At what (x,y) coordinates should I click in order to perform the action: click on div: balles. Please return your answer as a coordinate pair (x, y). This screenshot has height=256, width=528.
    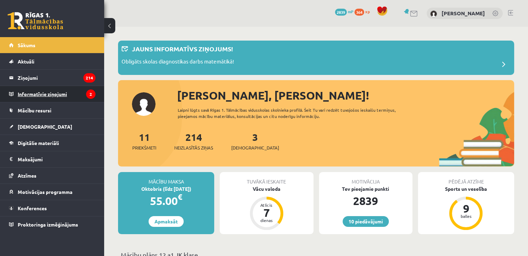
    Looking at the image, I should click on (466, 216).